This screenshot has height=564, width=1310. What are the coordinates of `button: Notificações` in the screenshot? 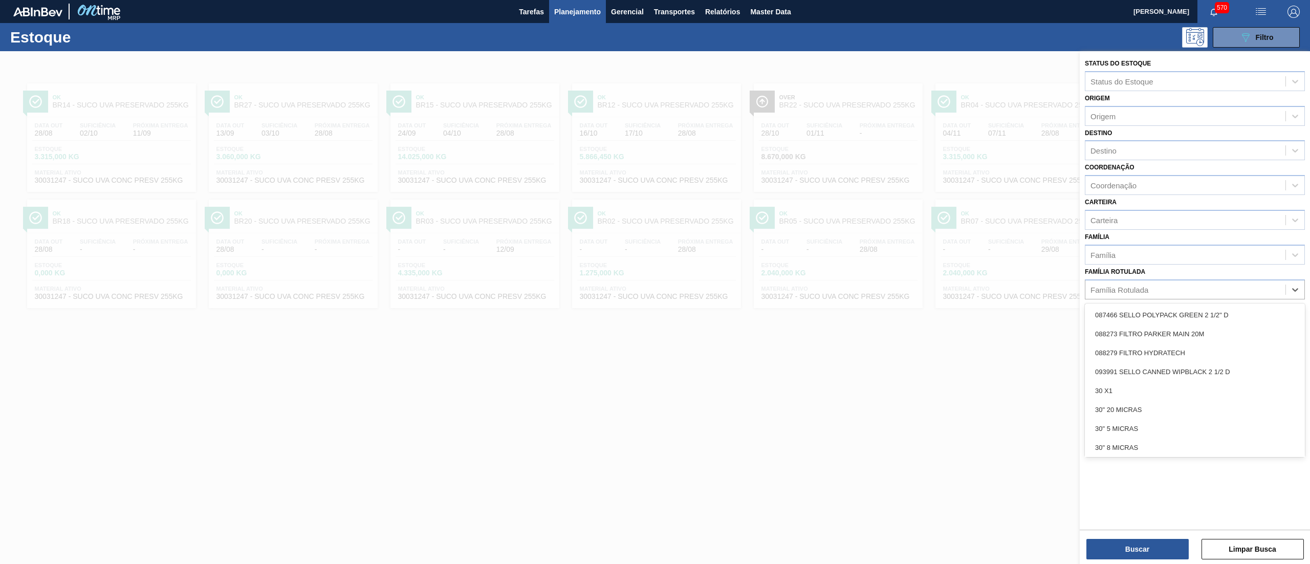 It's located at (1214, 12).